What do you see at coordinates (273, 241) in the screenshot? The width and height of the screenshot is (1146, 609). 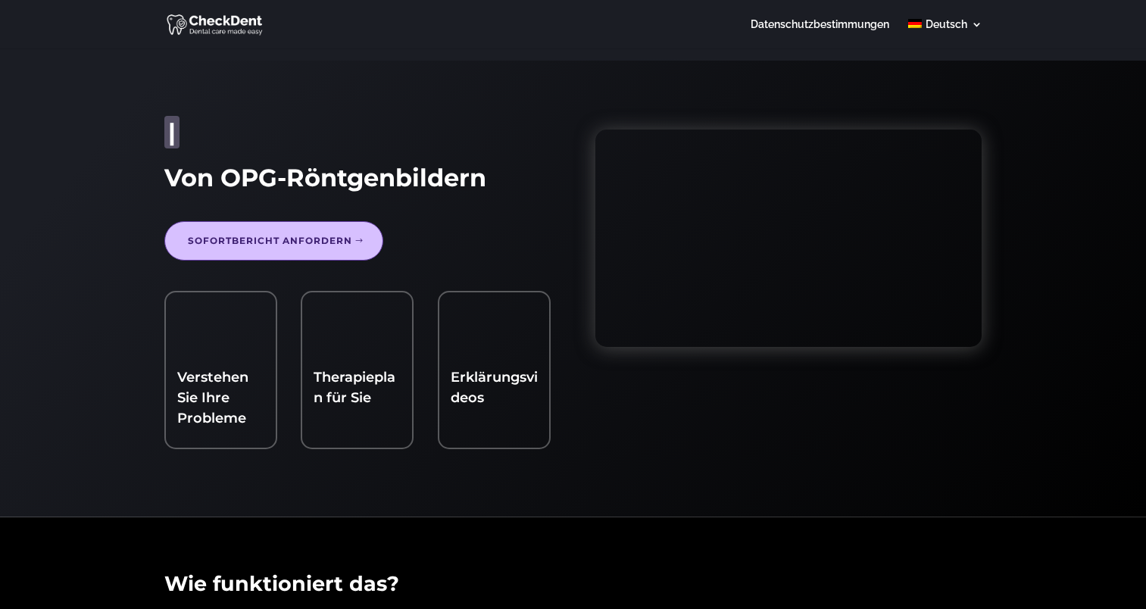 I see `a: Sofortbericht anfordern` at bounding box center [273, 241].